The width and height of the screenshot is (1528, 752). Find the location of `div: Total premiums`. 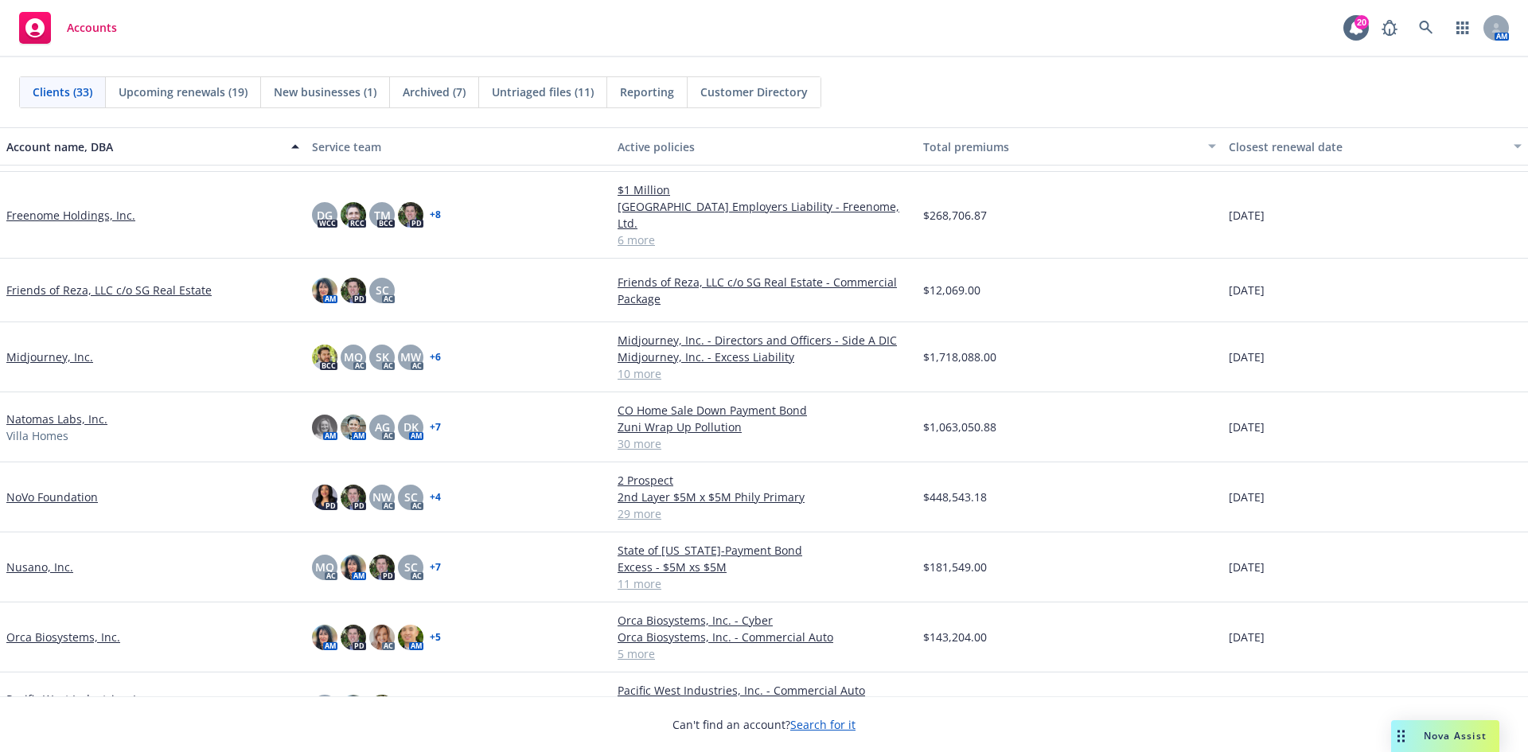

div: Total premiums is located at coordinates (1061, 146).